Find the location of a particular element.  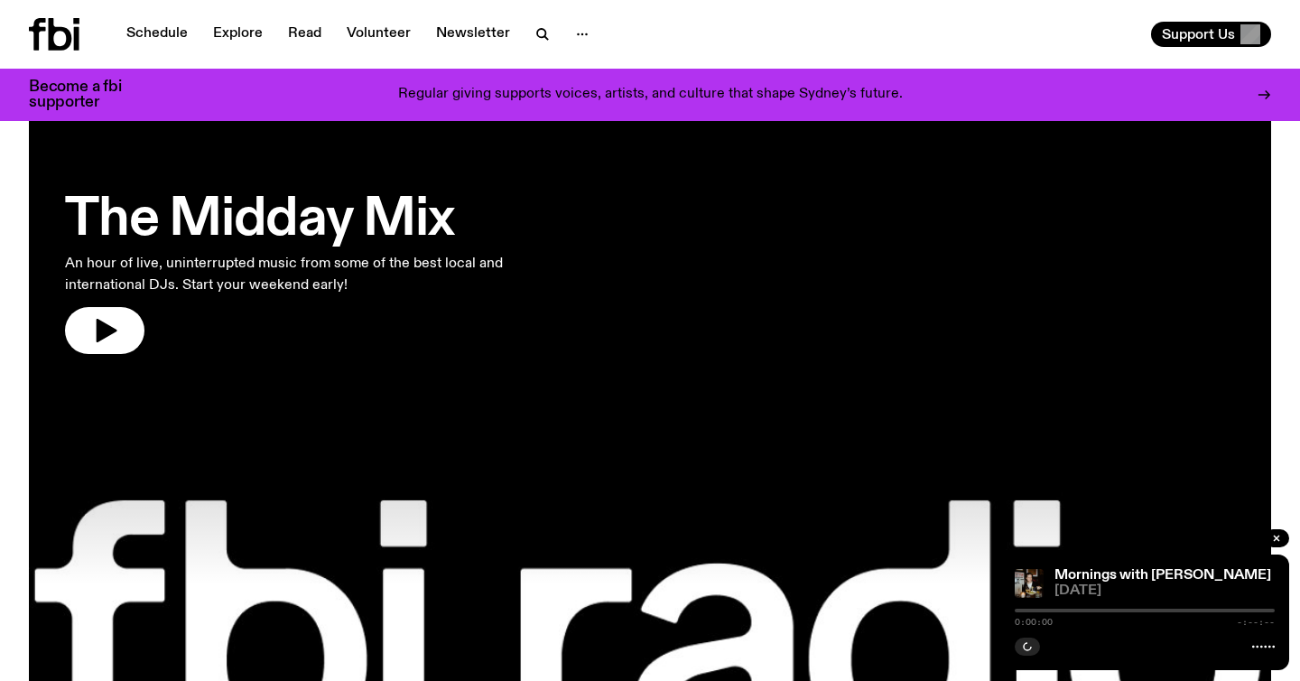

a: Sam blankly stares at the camera, brightly lit by a camera flash wearing a hat collared shirt and... is located at coordinates (1030, 583).